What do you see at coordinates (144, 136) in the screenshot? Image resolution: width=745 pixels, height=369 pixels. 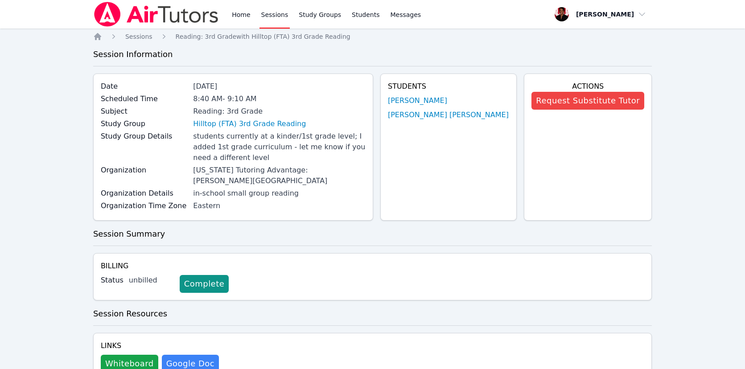 I see `label: Study Group Details` at bounding box center [144, 136].